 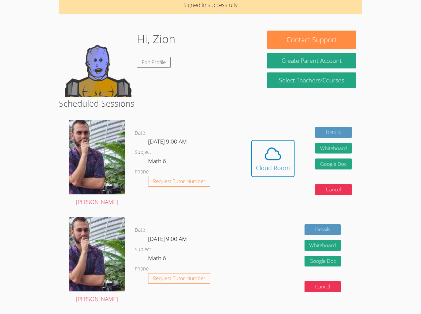 What do you see at coordinates (273, 168) in the screenshot?
I see `div: Cloud Room` at bounding box center [273, 168].